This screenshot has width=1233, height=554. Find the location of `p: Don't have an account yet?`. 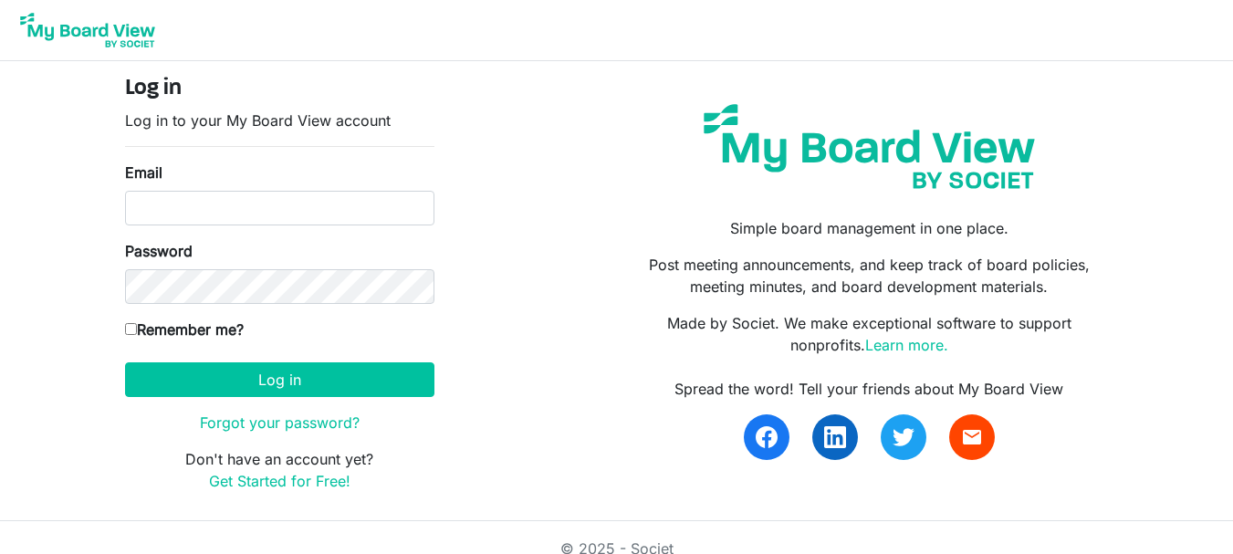

p: Don't have an account yet? is located at coordinates (279, 470).